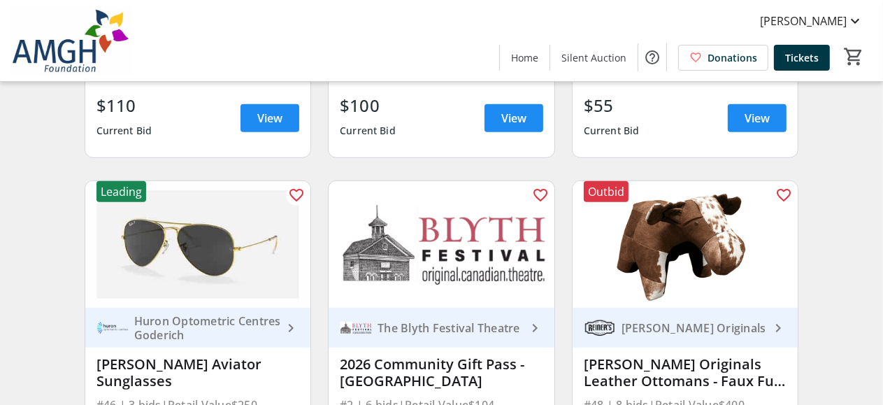  I want to click on a: Huron Optometric Centres GoderichHuron Optometric Centres Goderich, so click(198, 327).